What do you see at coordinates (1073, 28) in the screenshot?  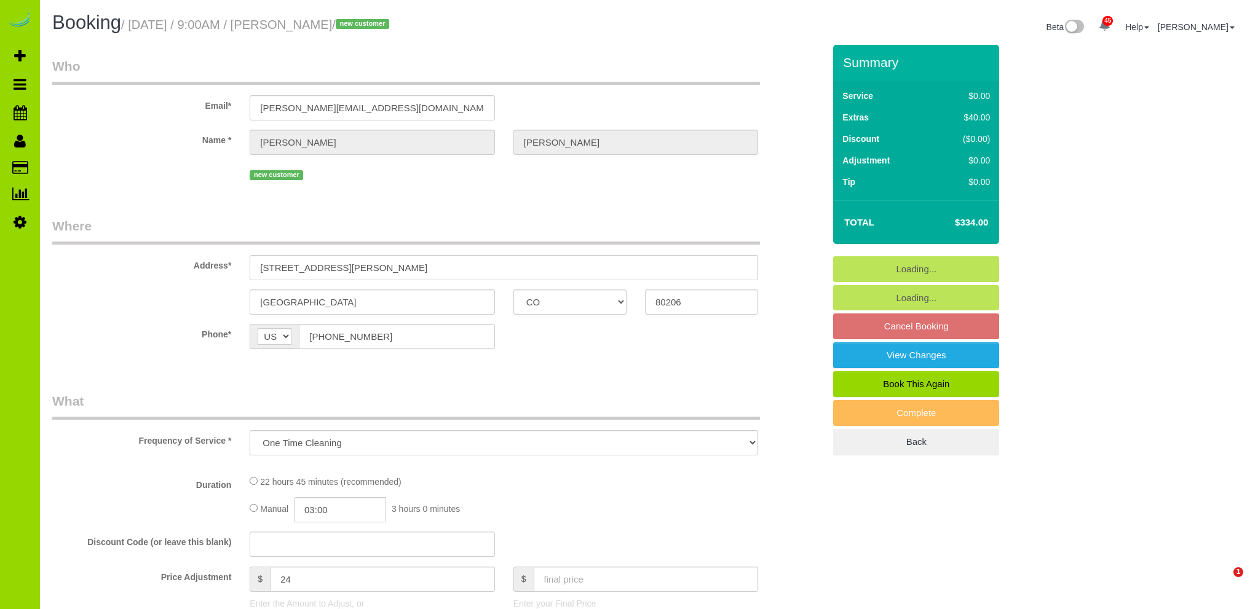 I see `img: New interface` at bounding box center [1073, 28].